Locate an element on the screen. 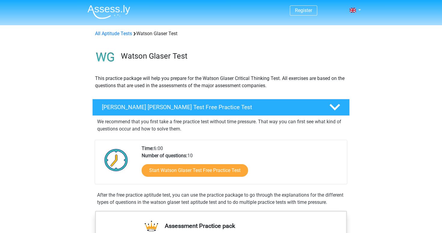 The image size is (442, 233). a: Register is located at coordinates (303, 10).